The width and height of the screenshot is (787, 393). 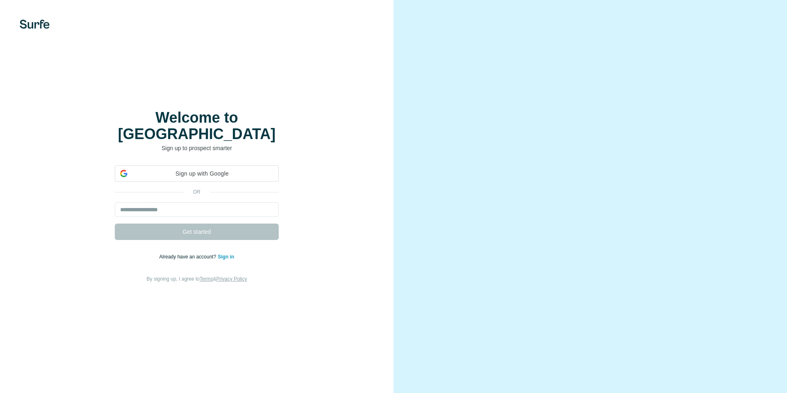 I want to click on p: or, so click(x=197, y=192).